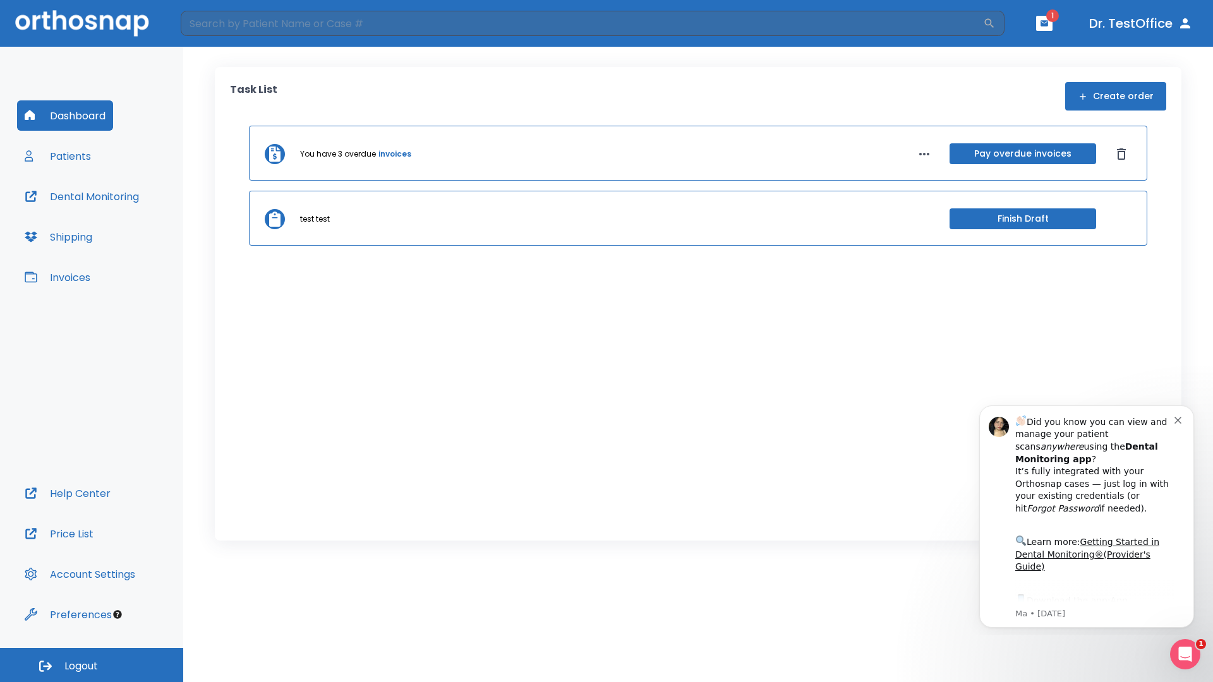 The image size is (1213, 682). Describe the element at coordinates (68, 493) in the screenshot. I see `a: Help Center` at that location.